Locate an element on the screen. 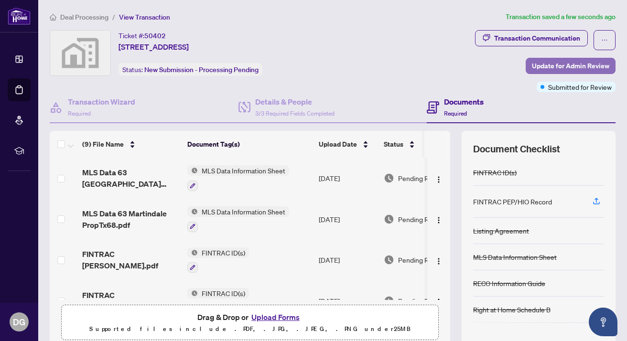  span: home is located at coordinates (53, 17).